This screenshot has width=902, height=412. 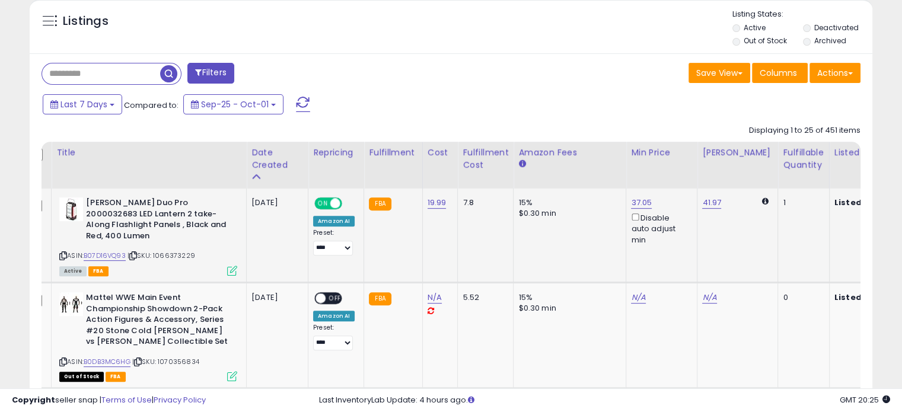 What do you see at coordinates (158, 321) in the screenshot?
I see `b: Mattel WWE Main Event Championship Showdown 2-Pack Action Figures & Accessory, Series #20 Stone C...` at bounding box center [158, 321].